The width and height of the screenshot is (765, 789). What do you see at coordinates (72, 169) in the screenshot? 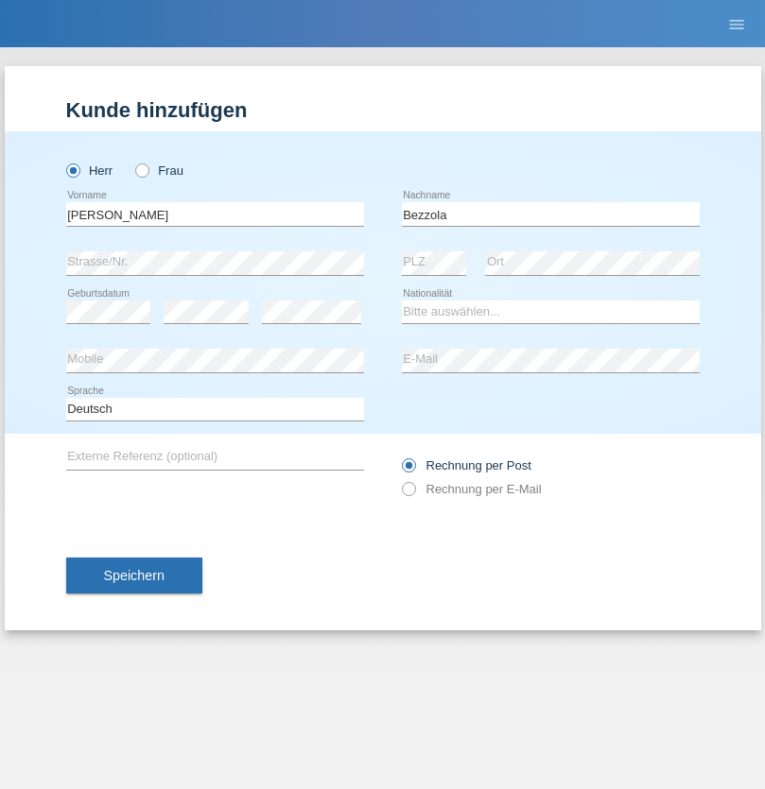
I see `input: Herr` at bounding box center [72, 169].